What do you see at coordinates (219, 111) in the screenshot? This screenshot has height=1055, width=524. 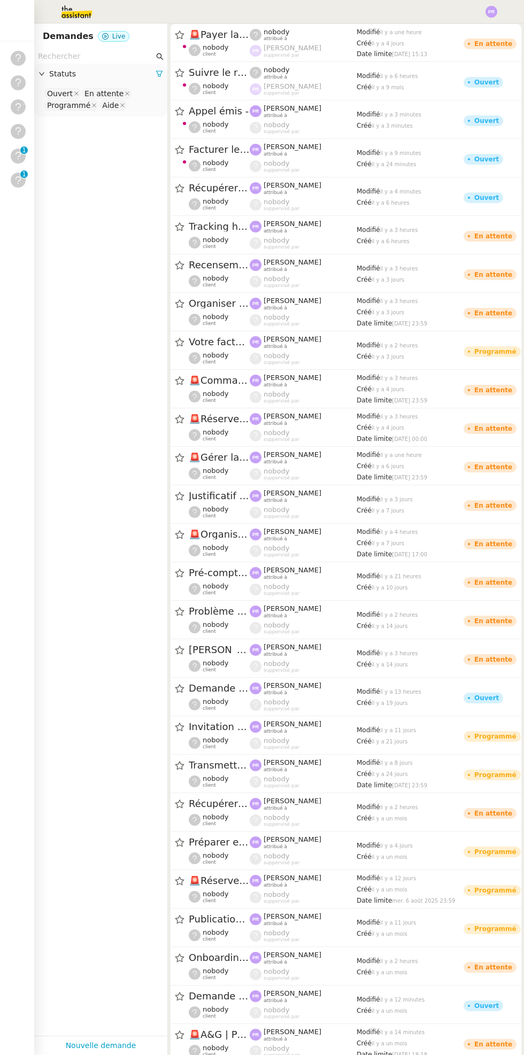 I see `span: Appel émis -` at bounding box center [219, 111].